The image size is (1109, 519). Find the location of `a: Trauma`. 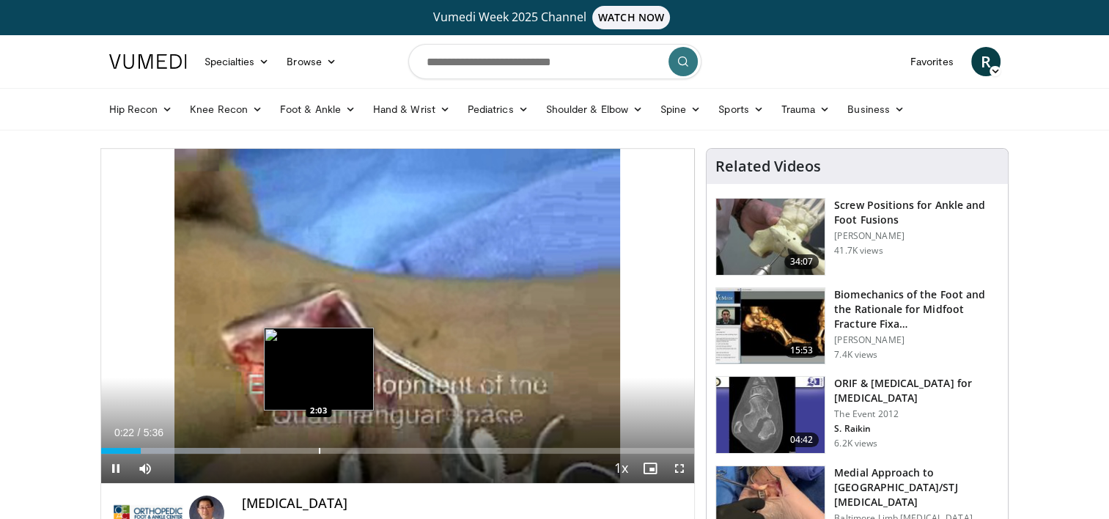

a: Trauma is located at coordinates (805, 109).